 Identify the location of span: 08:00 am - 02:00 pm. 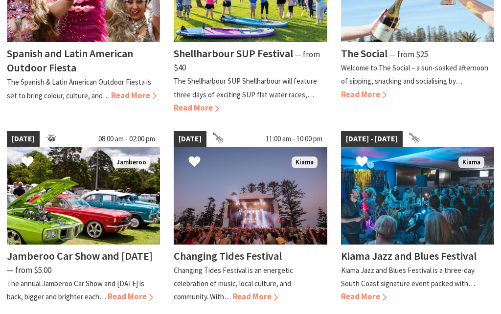
(127, 139).